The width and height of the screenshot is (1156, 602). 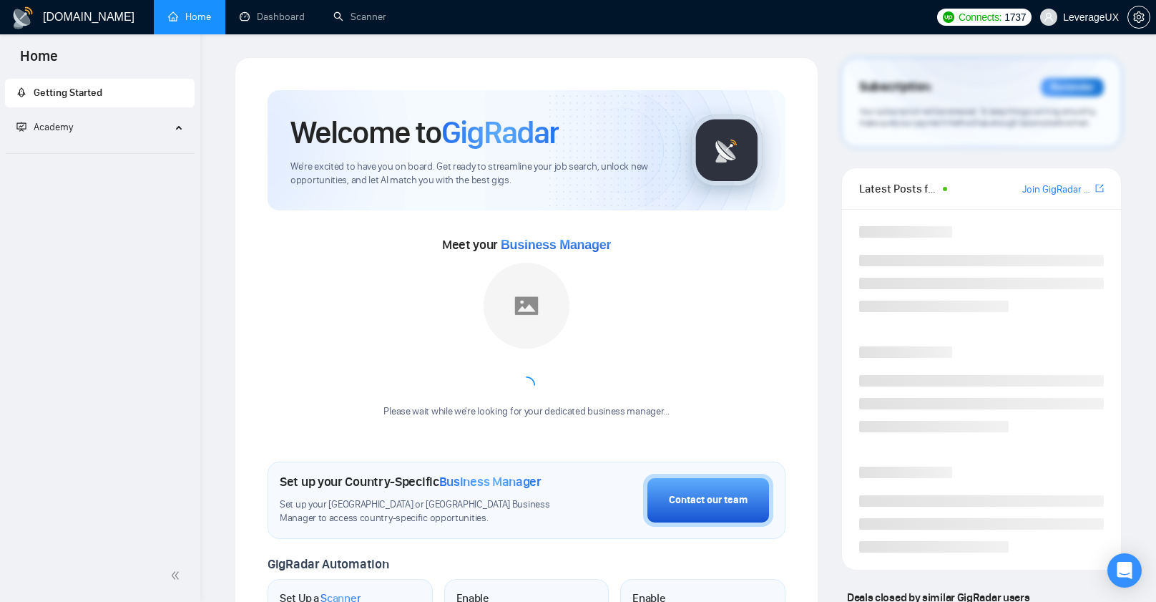 What do you see at coordinates (894, 87) in the screenshot?
I see `span: Subscription` at bounding box center [894, 87].